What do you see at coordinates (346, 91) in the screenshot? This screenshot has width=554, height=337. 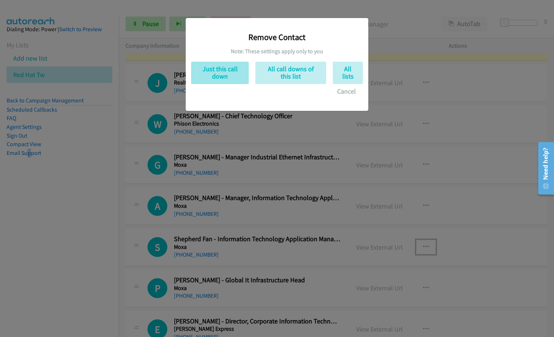 I see `button: Cancel` at bounding box center [346, 91].